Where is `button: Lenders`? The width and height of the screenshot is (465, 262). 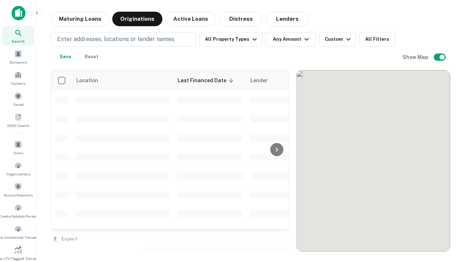 button: Lenders is located at coordinates (287, 19).